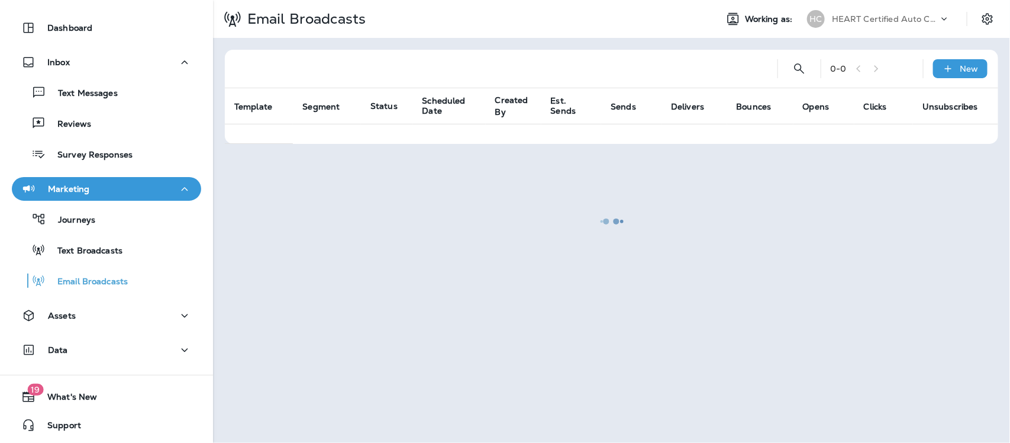  I want to click on p: Text Messages, so click(82, 93).